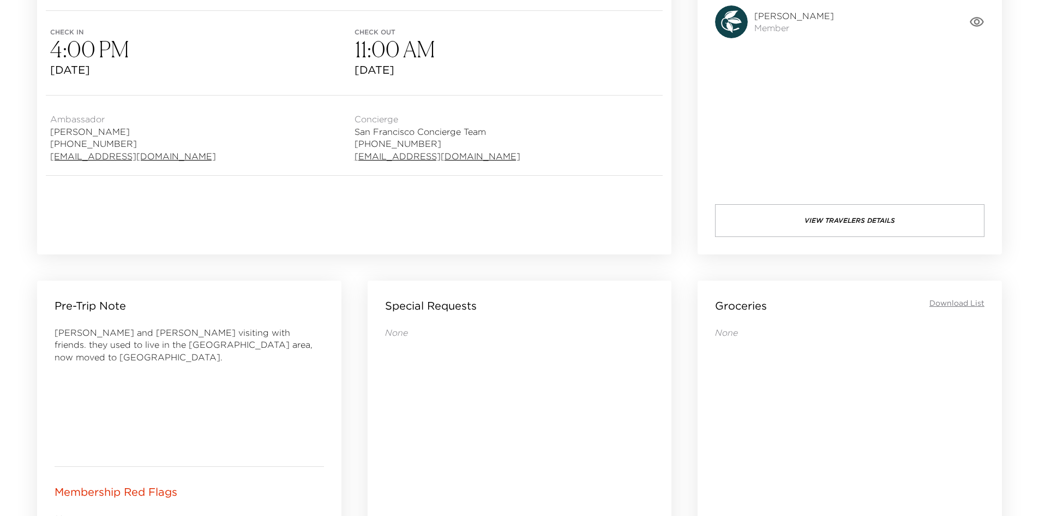 The image size is (1039, 516). I want to click on button: View Travelers Details, so click(850, 220).